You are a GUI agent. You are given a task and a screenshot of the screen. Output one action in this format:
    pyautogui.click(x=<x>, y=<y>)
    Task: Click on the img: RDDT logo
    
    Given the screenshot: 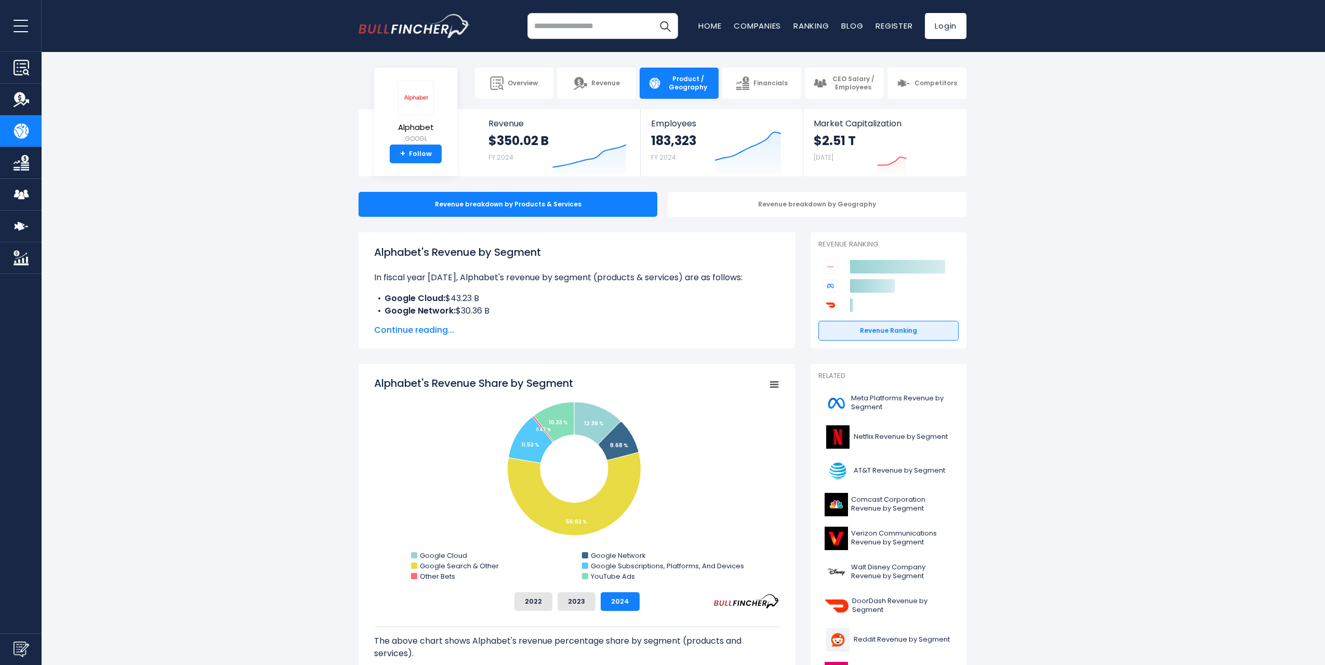 What is the action you would take?
    pyautogui.click(x=838, y=639)
    